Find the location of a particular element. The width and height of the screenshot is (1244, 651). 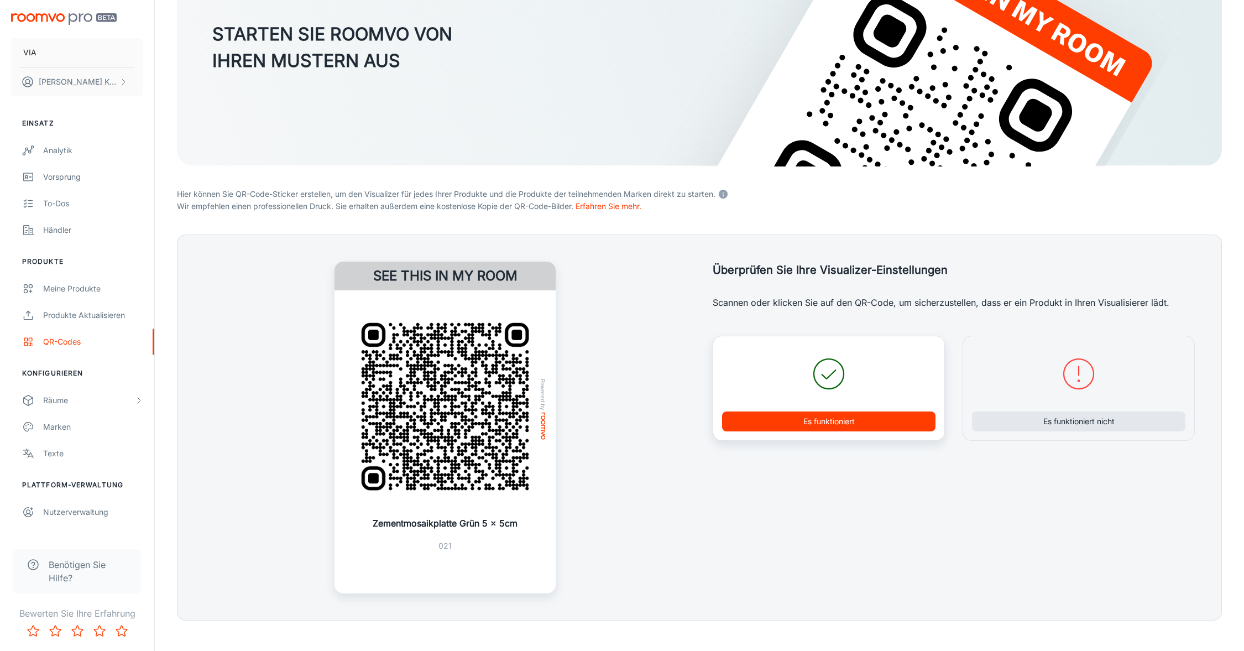

div: Händler is located at coordinates (93, 230).